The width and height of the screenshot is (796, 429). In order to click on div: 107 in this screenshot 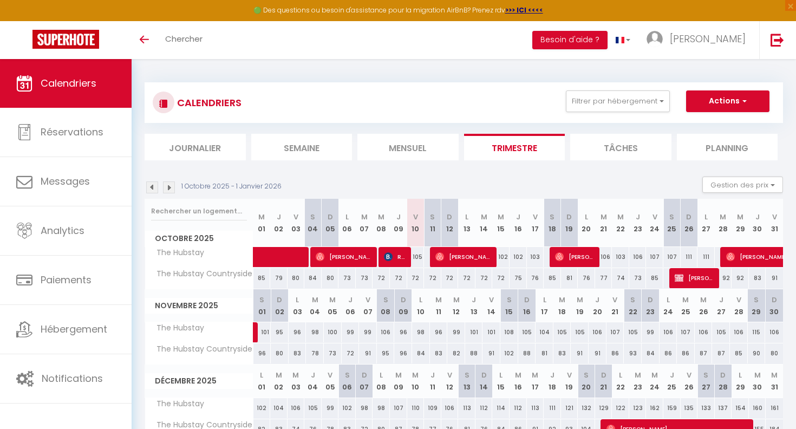, I will do `click(655, 257)`.